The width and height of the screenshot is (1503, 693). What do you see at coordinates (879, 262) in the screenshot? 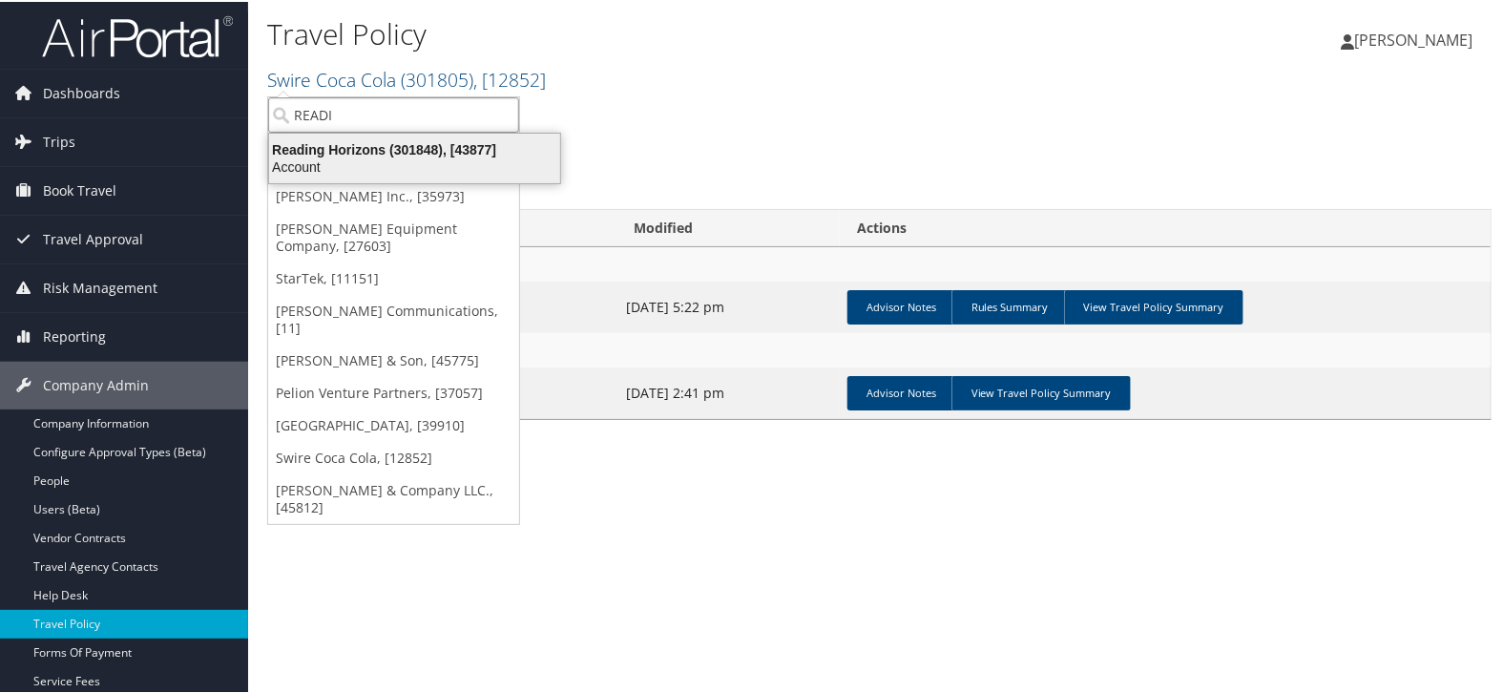
I see `td: Swire Coca Cola` at bounding box center [879, 262].